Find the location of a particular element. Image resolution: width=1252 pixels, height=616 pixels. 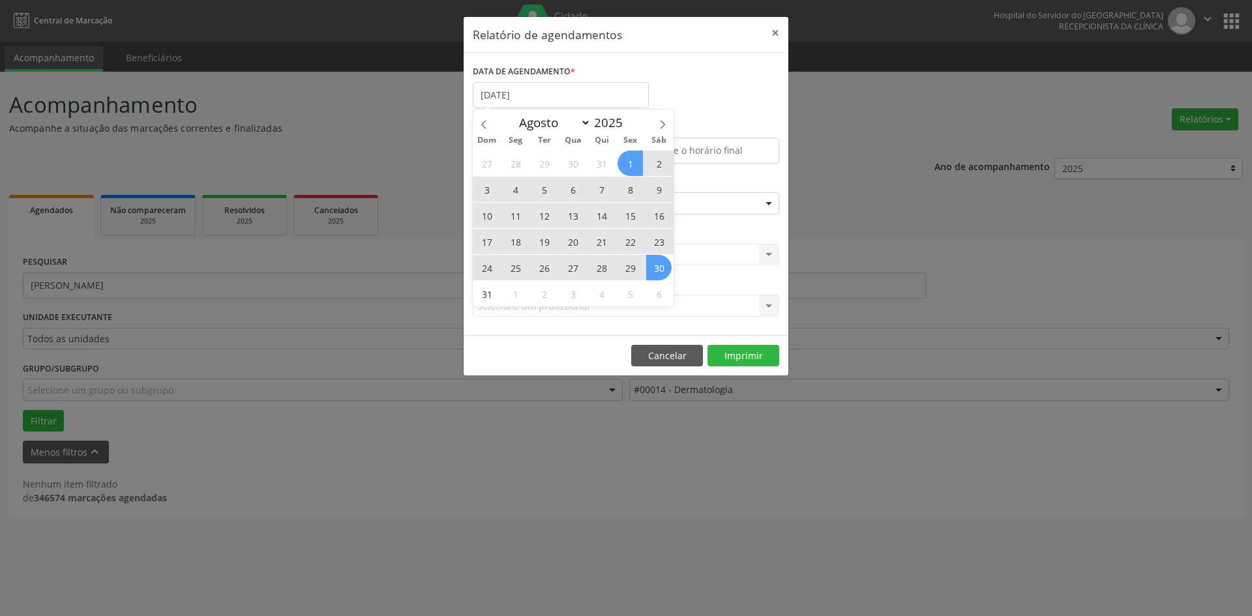

label: DATA DE AGENDAMENTO is located at coordinates (524, 72).